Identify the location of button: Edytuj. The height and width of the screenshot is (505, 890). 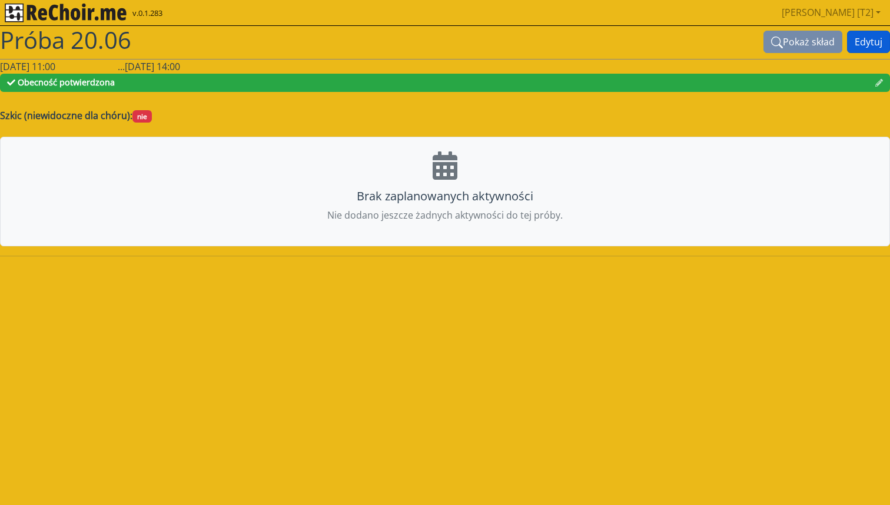
(868, 42).